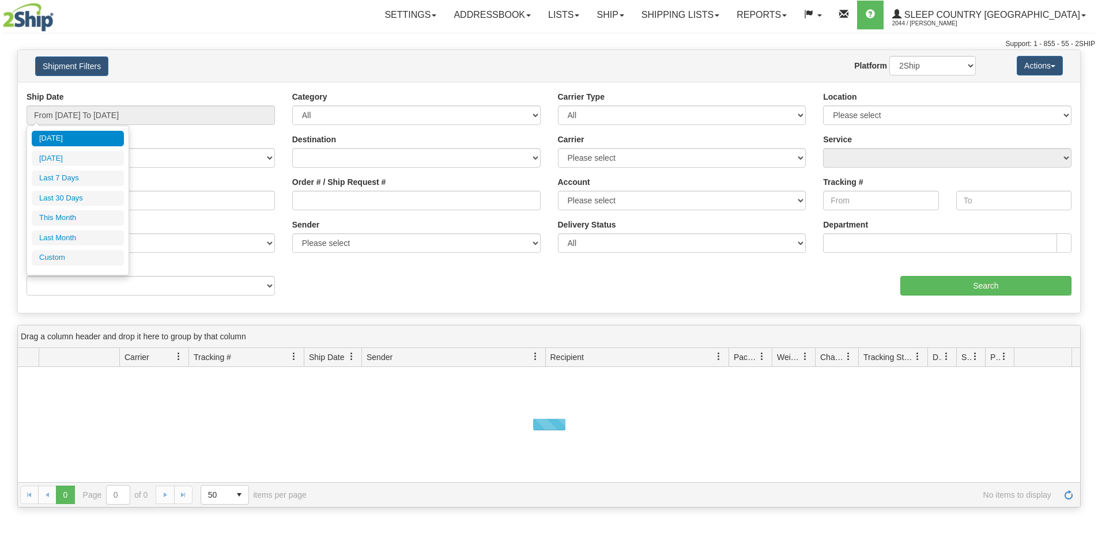  What do you see at coordinates (314, 140) in the screenshot?
I see `label: Destination` at bounding box center [314, 140].